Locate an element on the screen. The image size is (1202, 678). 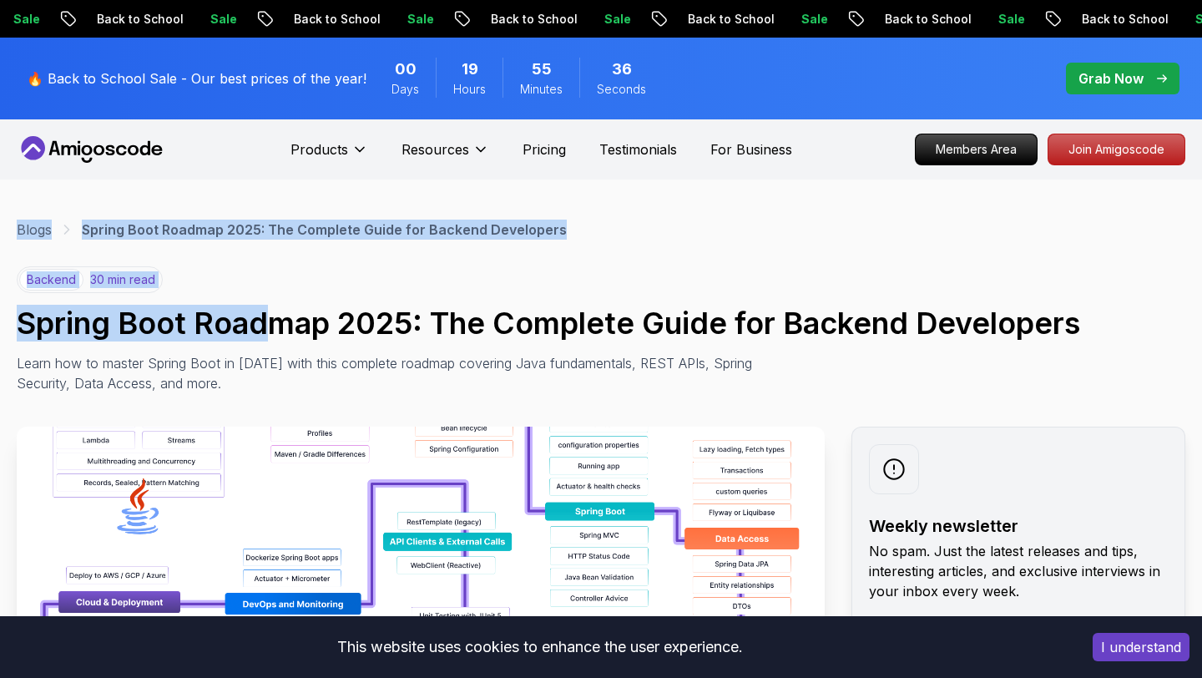
p: Pricing is located at coordinates (544, 149).